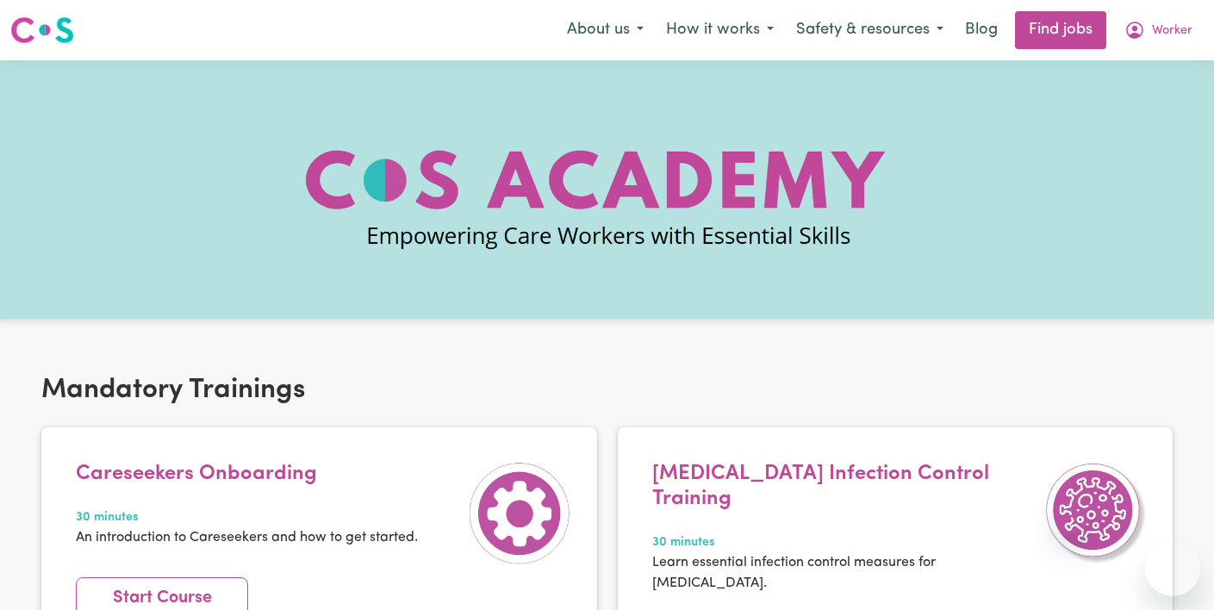 The height and width of the screenshot is (610, 1214). Describe the element at coordinates (42, 30) in the screenshot. I see `a: Careseekers logo` at that location.